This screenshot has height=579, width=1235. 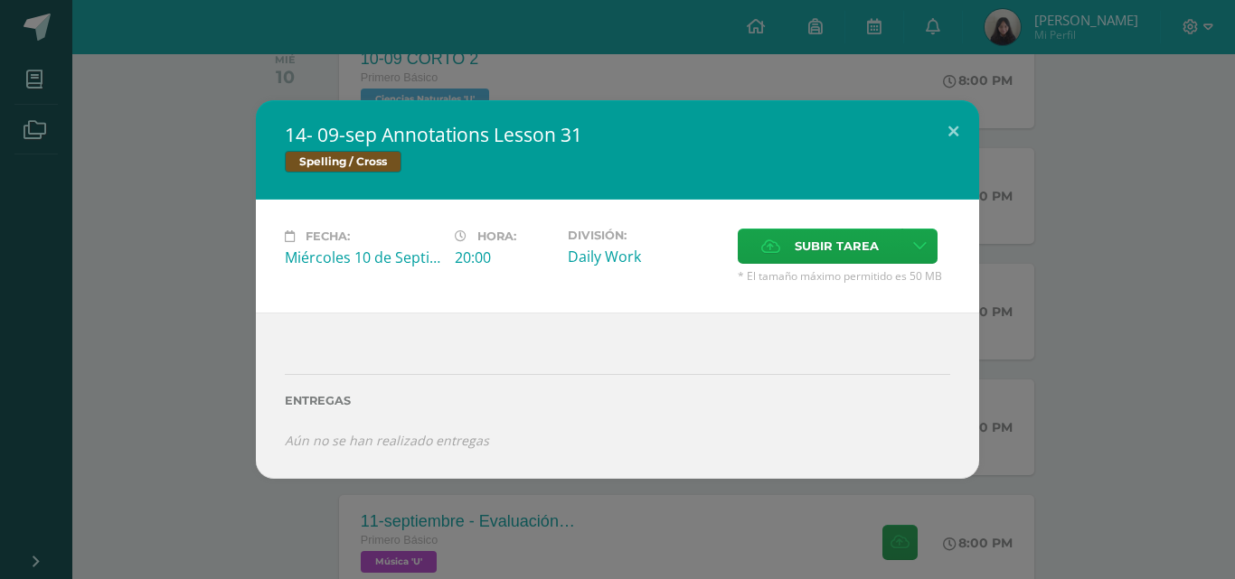 I want to click on span: Spelling / Cross, so click(x=343, y=162).